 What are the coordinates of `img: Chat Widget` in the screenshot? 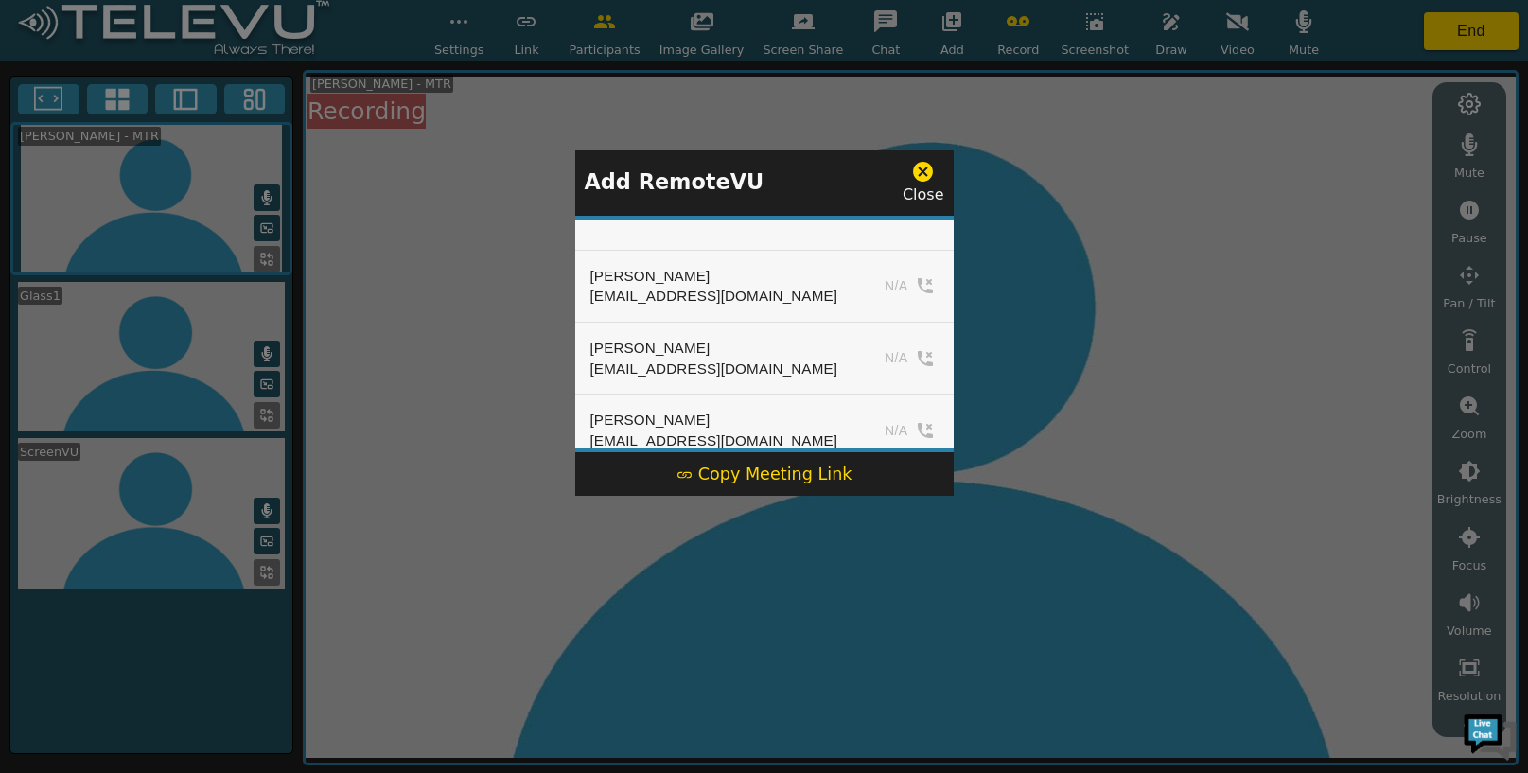 It's located at (1490, 735).